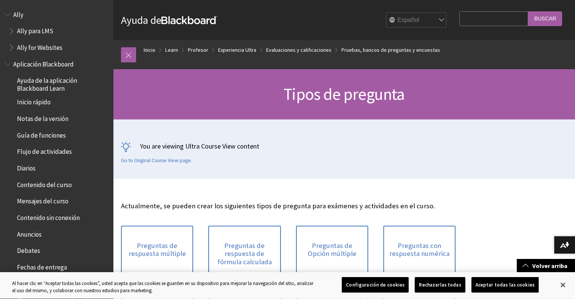  Describe the element at coordinates (375, 285) in the screenshot. I see `button: Configuración de cookies` at that location.